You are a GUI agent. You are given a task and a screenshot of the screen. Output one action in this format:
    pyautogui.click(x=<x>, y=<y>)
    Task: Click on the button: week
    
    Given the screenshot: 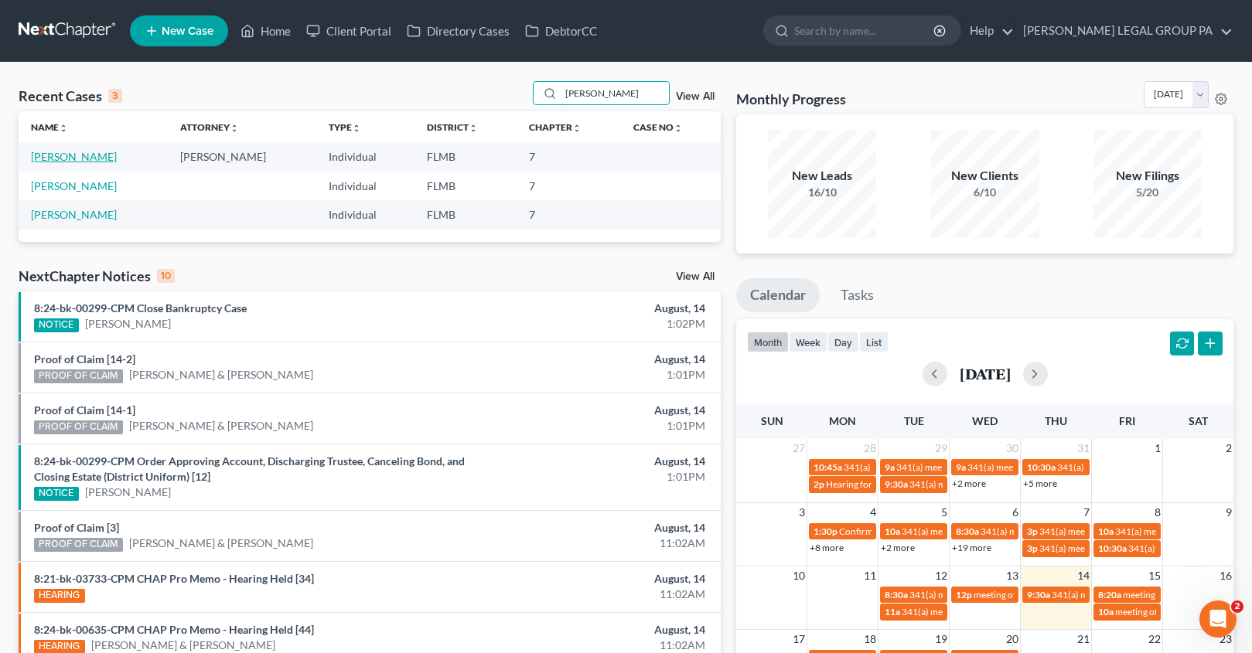 What is the action you would take?
    pyautogui.click(x=808, y=342)
    